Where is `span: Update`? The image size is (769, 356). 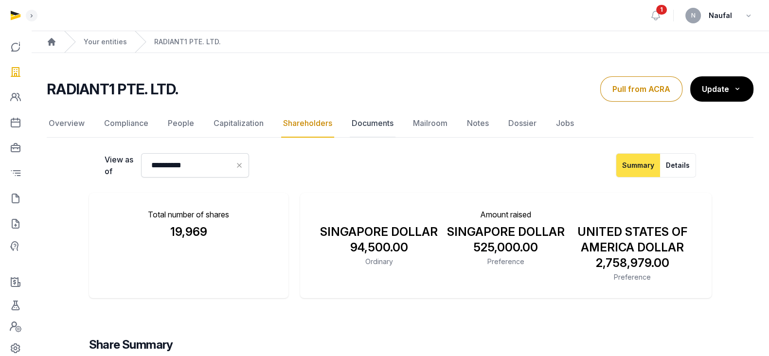
span: Update is located at coordinates (716, 89).